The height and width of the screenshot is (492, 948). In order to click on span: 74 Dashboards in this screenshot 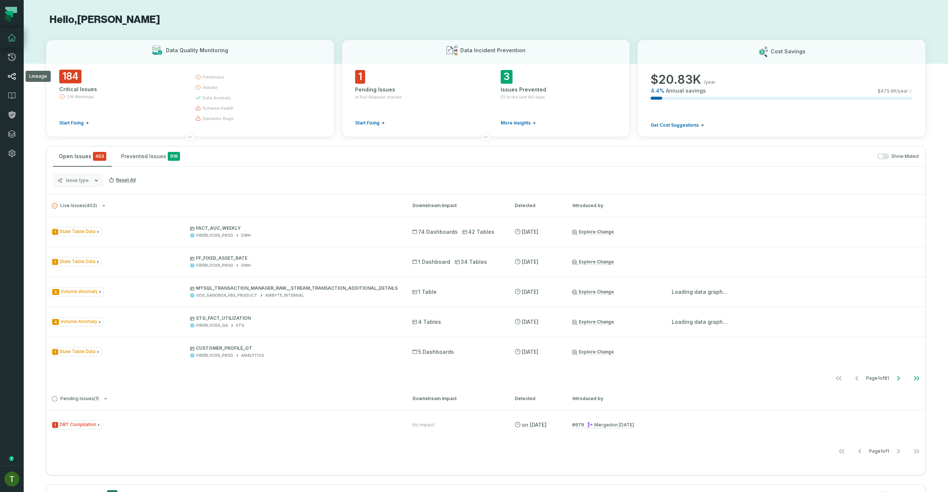, I will do `click(435, 232)`.